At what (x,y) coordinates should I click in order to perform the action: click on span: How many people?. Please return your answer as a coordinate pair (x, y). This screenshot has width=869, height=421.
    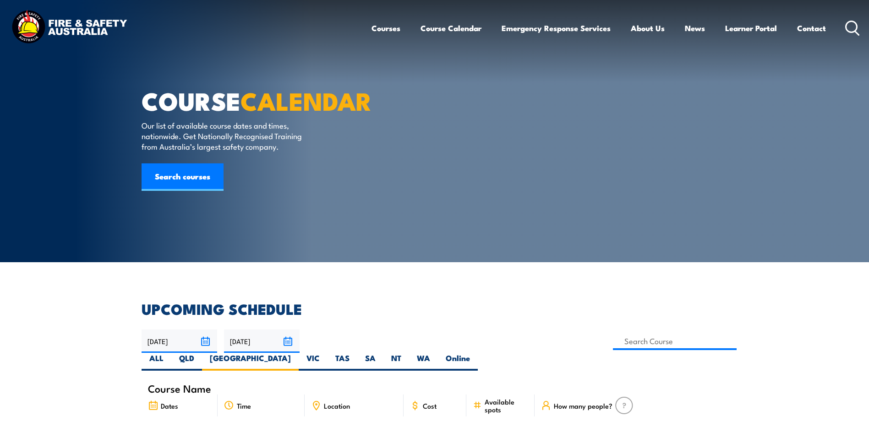
    Looking at the image, I should click on (583, 406).